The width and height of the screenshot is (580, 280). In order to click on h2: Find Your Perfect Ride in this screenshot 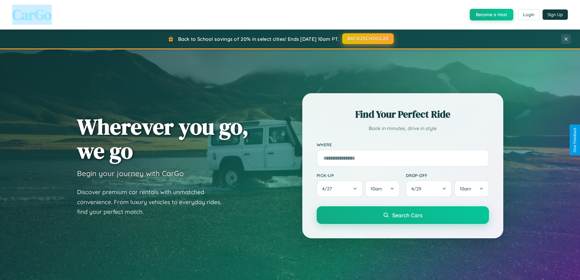, I will do `click(403, 114)`.